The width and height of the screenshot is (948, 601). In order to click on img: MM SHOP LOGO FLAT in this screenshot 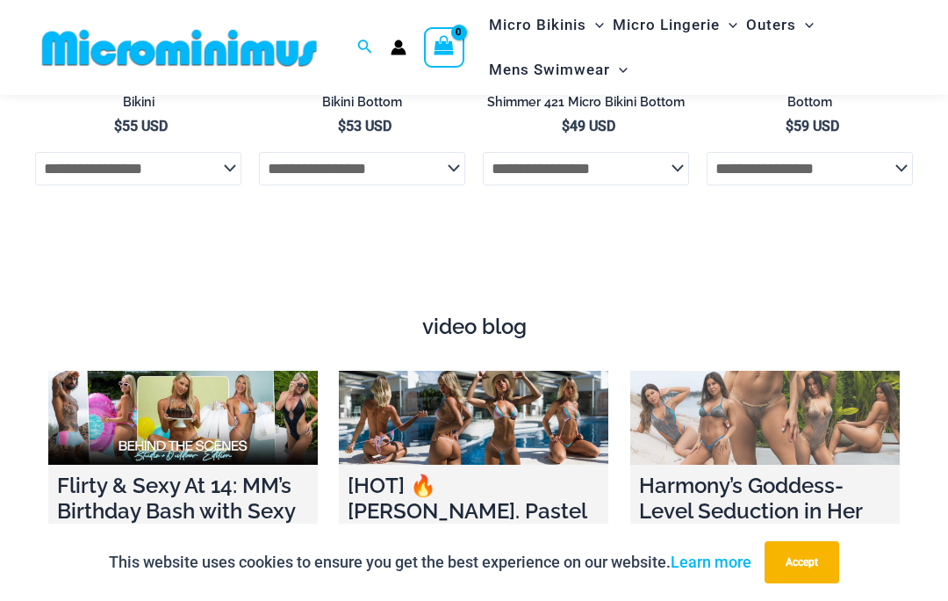, I will do `click(179, 47)`.